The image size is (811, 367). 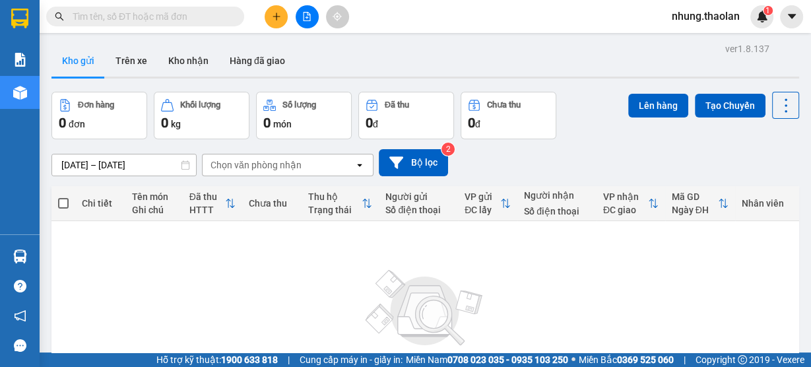 I want to click on button: Kho gửi, so click(x=78, y=61).